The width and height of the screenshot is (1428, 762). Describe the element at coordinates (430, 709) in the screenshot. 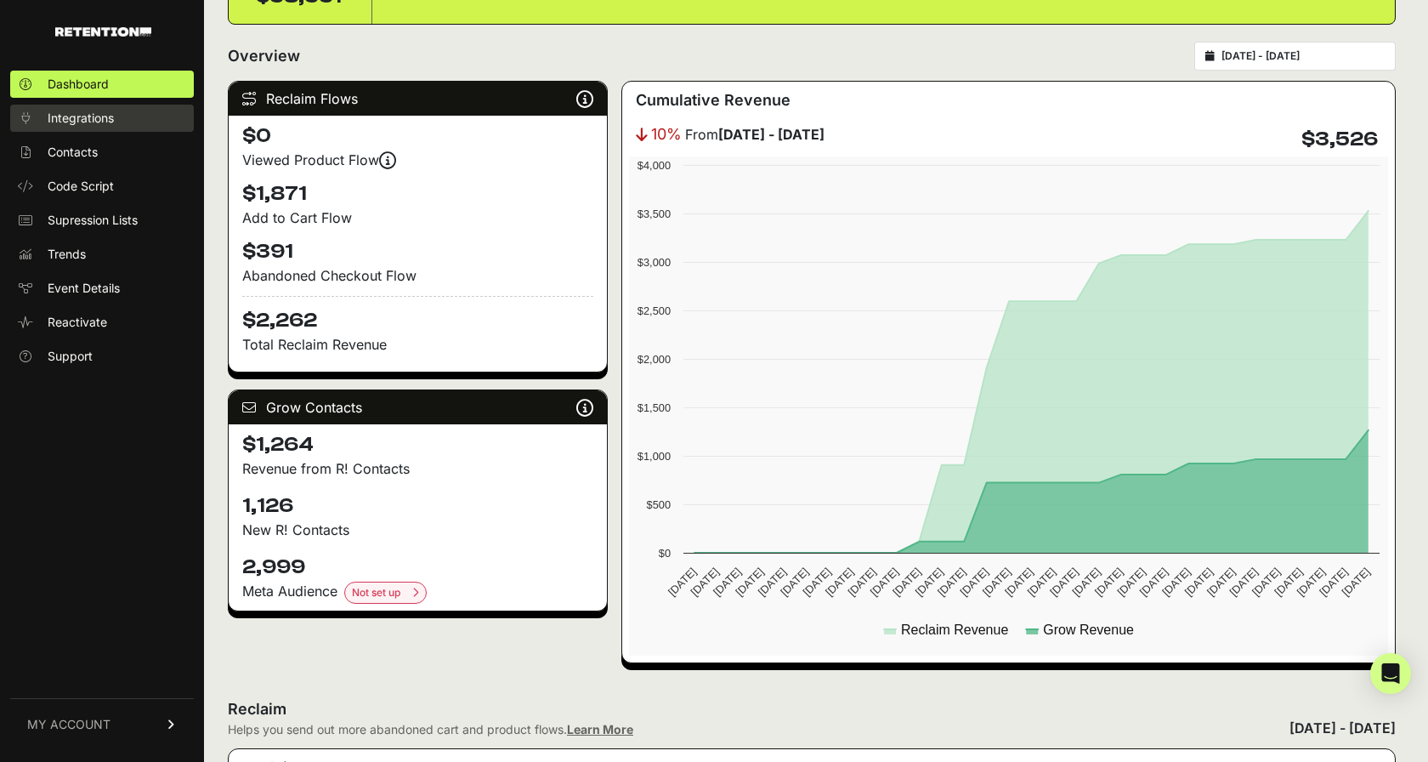

I see `h2: Reclaim` at that location.